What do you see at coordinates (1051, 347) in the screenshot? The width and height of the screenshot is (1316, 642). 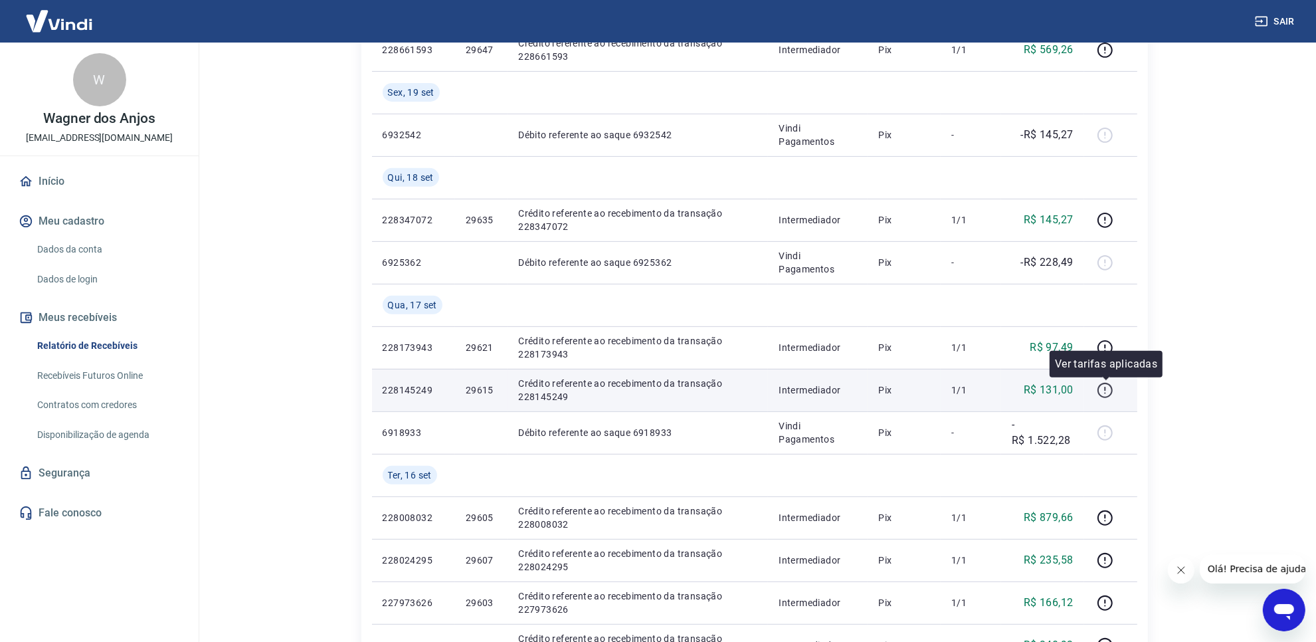 I see `p: R$ 97,49` at bounding box center [1051, 347].